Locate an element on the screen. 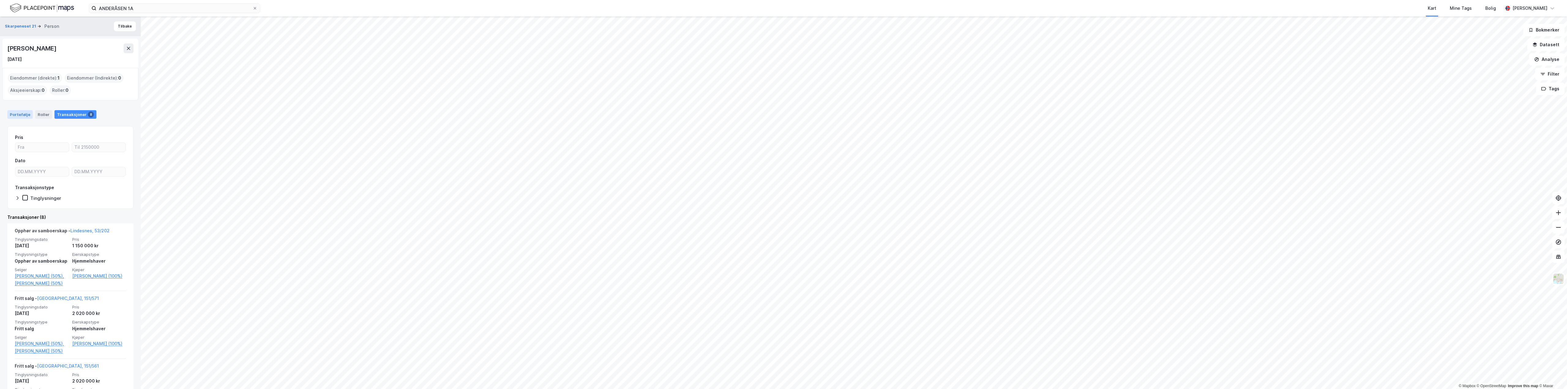  div: Kontrollprogram for chat is located at coordinates (1552, 374).